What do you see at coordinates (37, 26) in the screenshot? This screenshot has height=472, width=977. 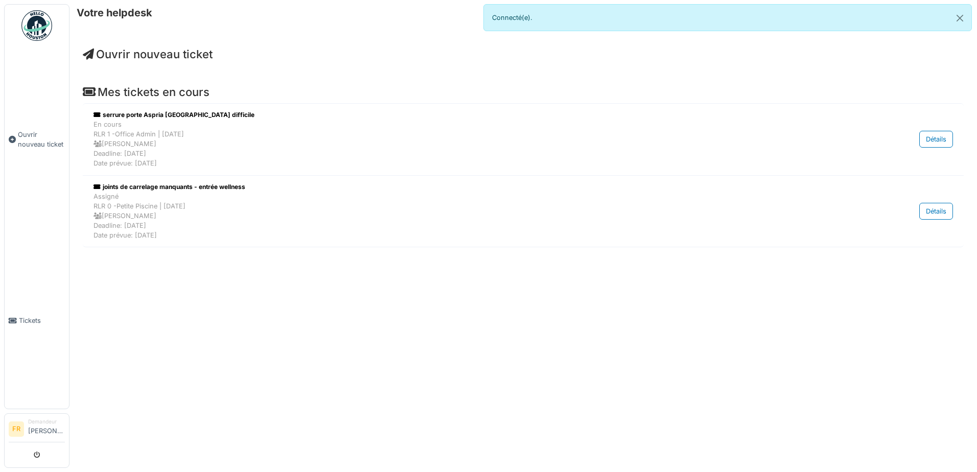 I see `img: Badge_color-CXgf-gQk.svg` at bounding box center [37, 26].